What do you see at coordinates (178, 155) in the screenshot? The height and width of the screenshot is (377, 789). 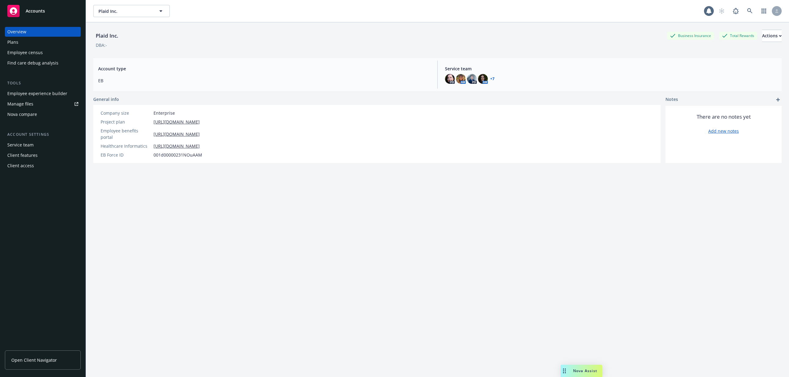 I see `span: 001d00000231NOuAAM` at bounding box center [178, 155].